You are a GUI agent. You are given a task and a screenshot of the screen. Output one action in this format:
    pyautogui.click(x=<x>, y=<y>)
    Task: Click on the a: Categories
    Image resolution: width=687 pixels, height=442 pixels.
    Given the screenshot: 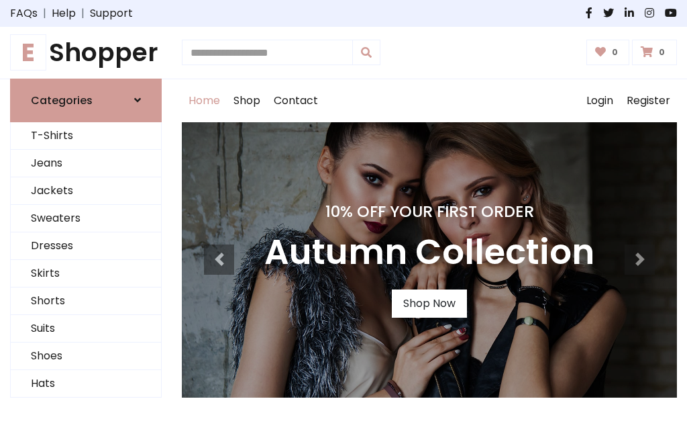 What is the action you would take?
    pyautogui.click(x=86, y=100)
    